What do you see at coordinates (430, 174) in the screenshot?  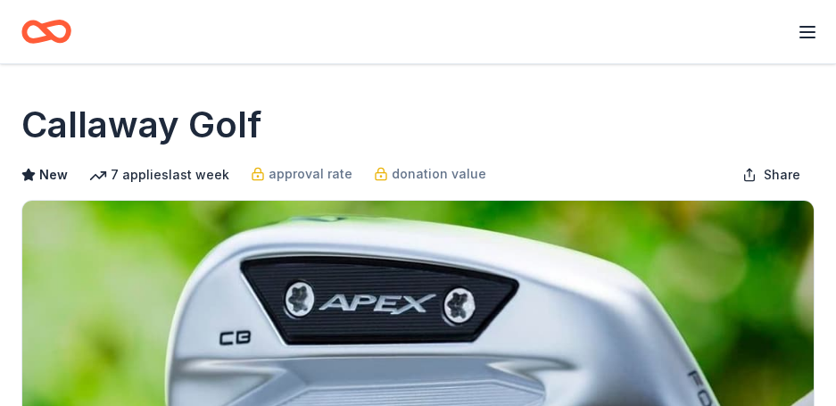 I see `a: donation value` at bounding box center [430, 174].